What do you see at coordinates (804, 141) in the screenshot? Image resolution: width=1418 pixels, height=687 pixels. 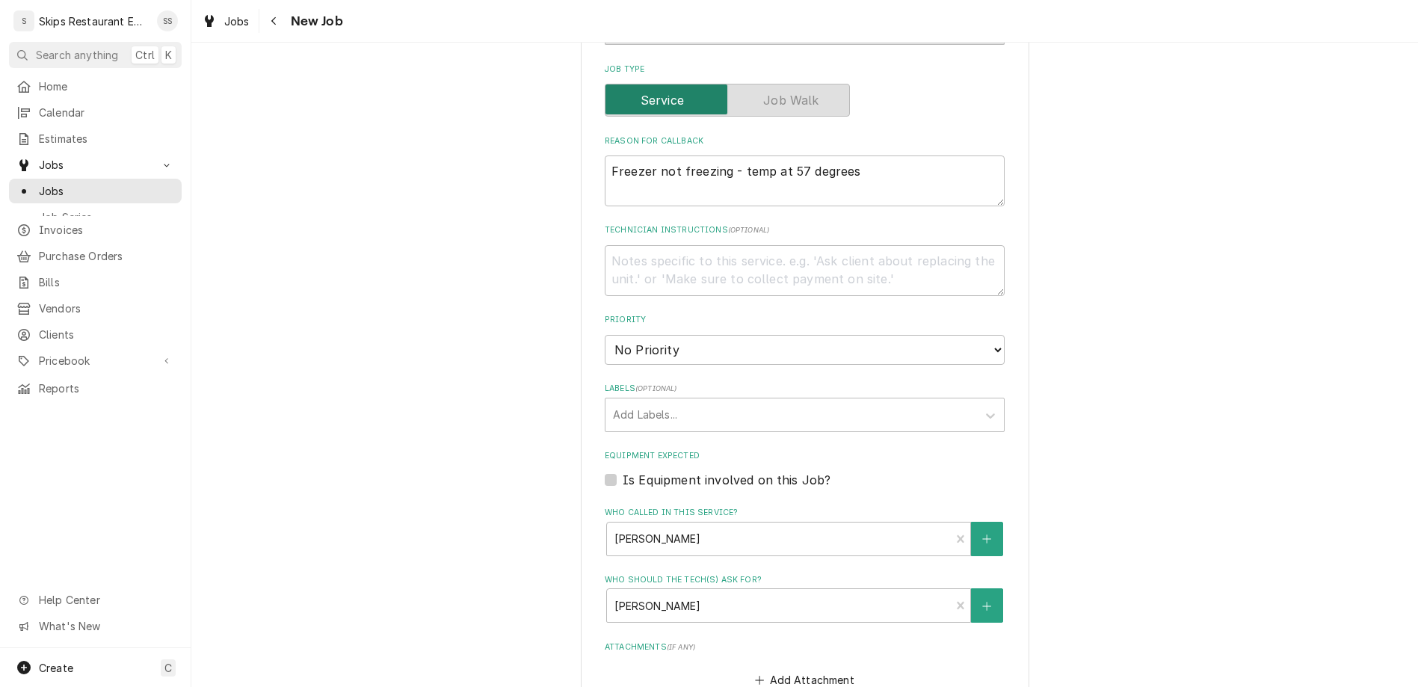 I see `label: Reason For Callback` at bounding box center [804, 141].